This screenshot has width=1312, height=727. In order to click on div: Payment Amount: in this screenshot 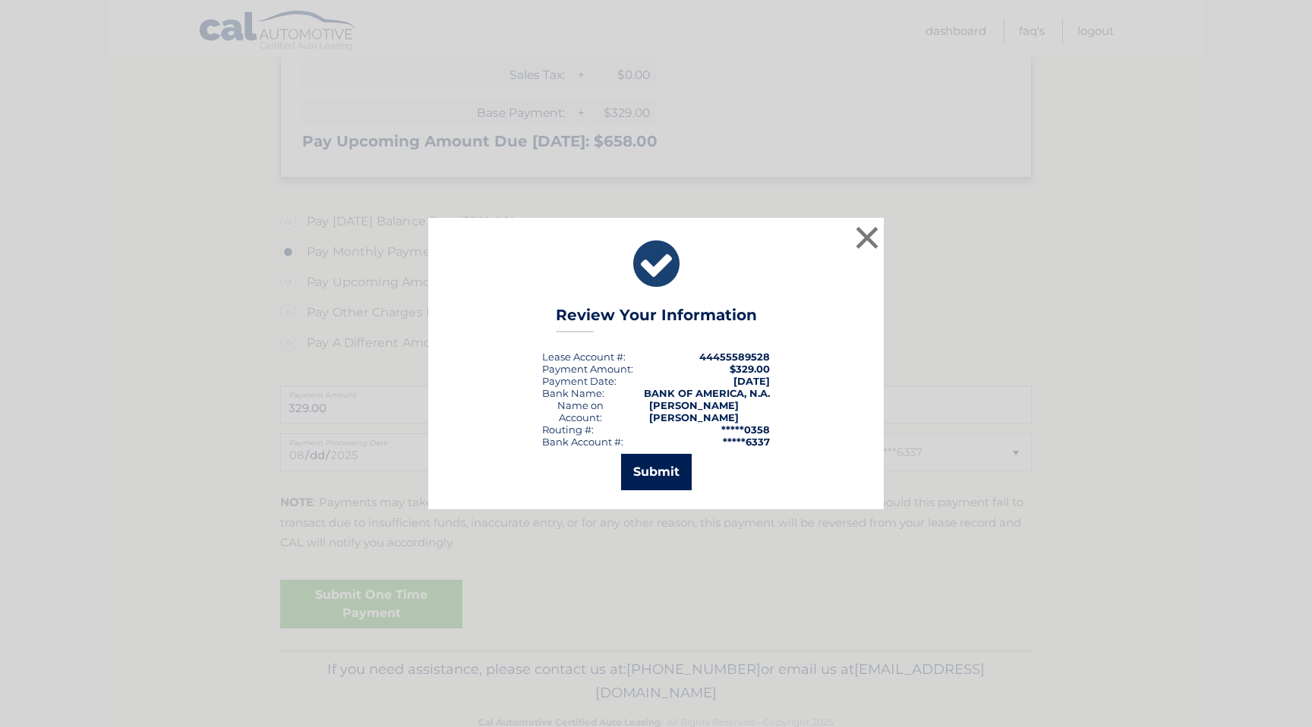, I will do `click(587, 369)`.